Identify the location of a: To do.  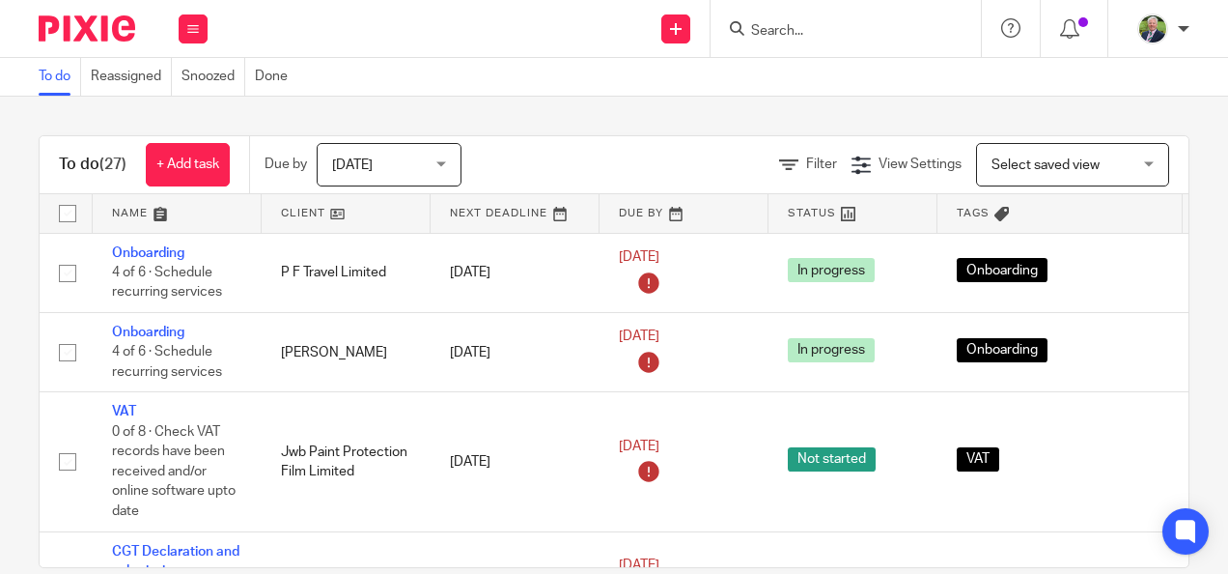
(60, 76).